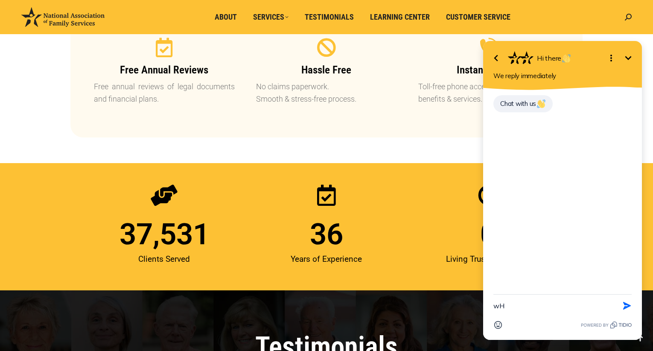  I want to click on div: Years of Experience, so click(327, 259).